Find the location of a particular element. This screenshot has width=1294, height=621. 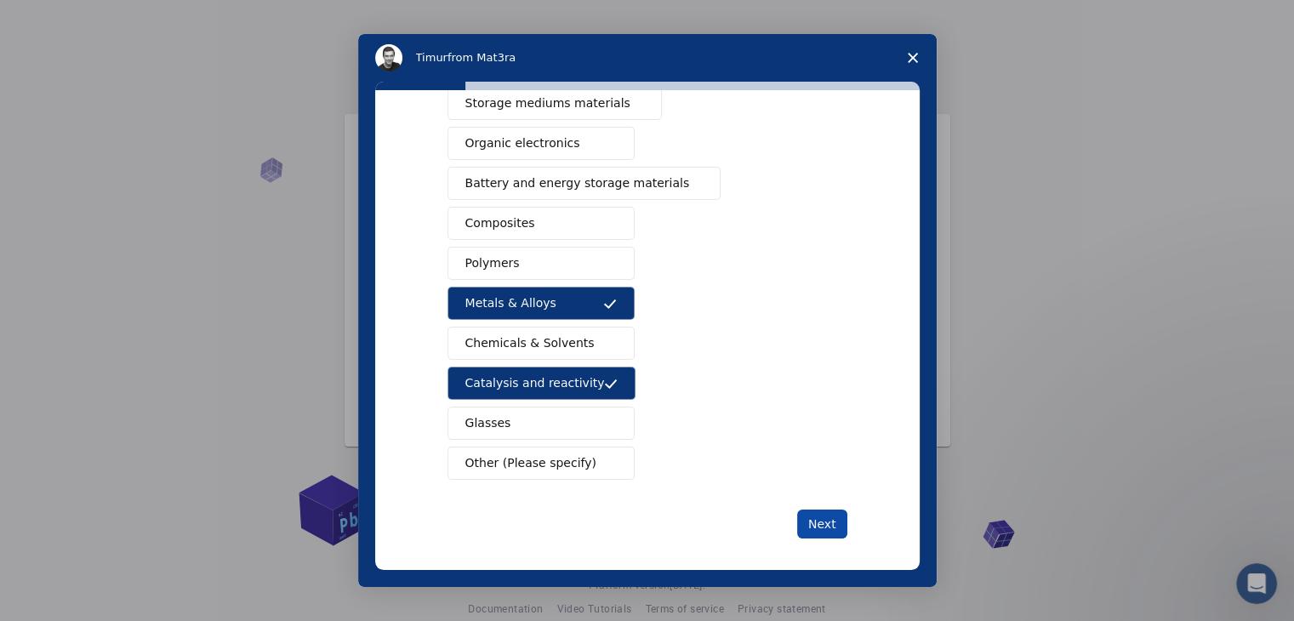

span: Catalysis and reactivity is located at coordinates (535, 383).